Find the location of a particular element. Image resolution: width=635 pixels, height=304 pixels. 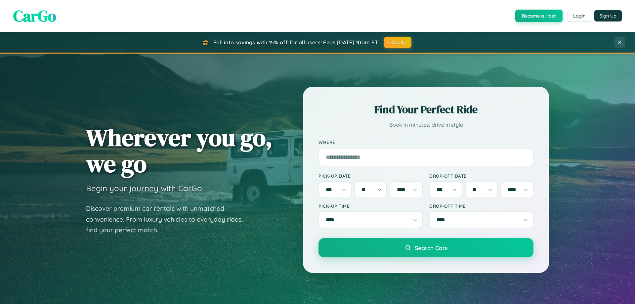

button: Search Cars is located at coordinates (426, 248).